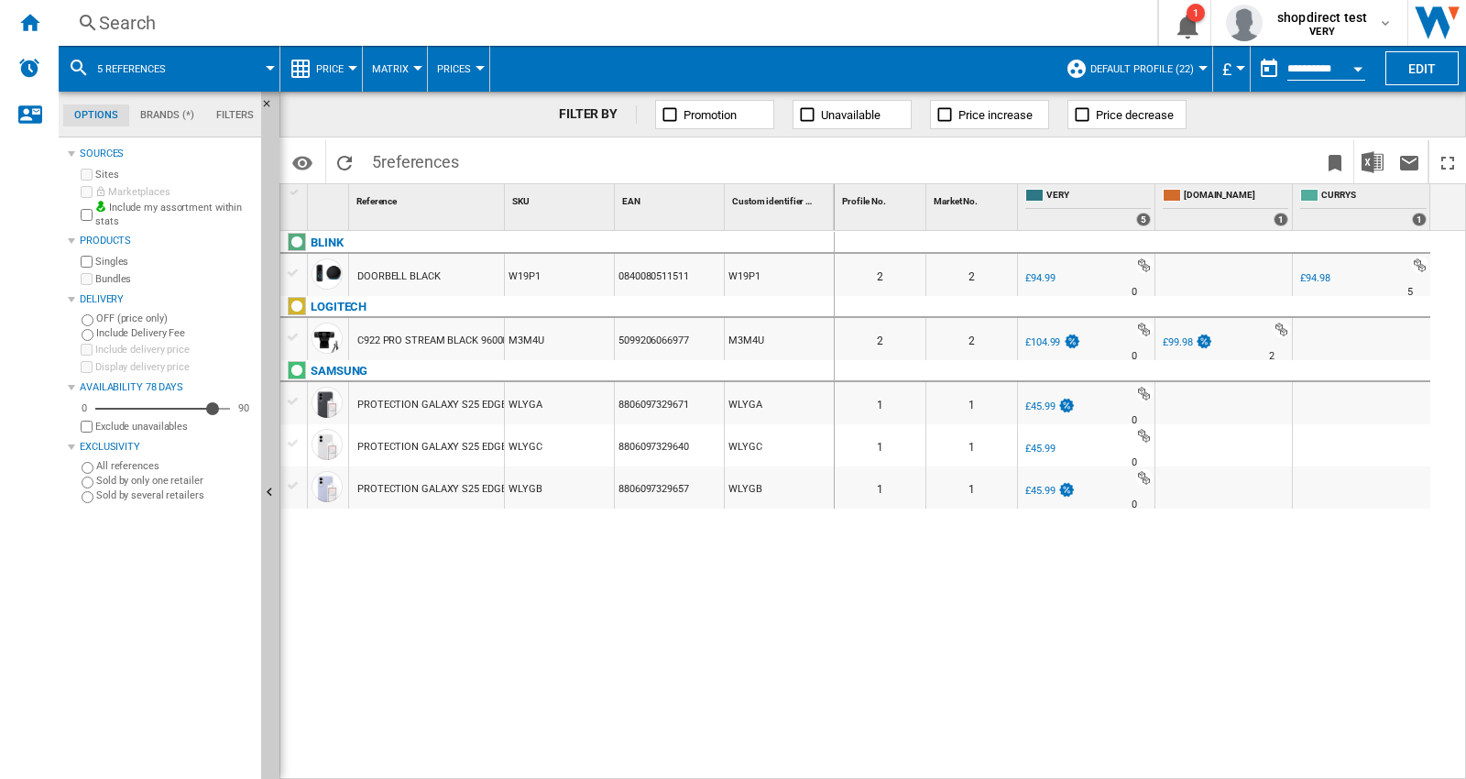 The height and width of the screenshot is (779, 1466). I want to click on label: Exclude unavailables, so click(174, 426).